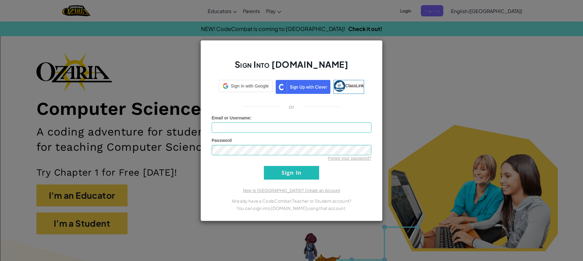  What do you see at coordinates (291, 5) in the screenshot?
I see `div: Sort A > Z` at bounding box center [291, 5].